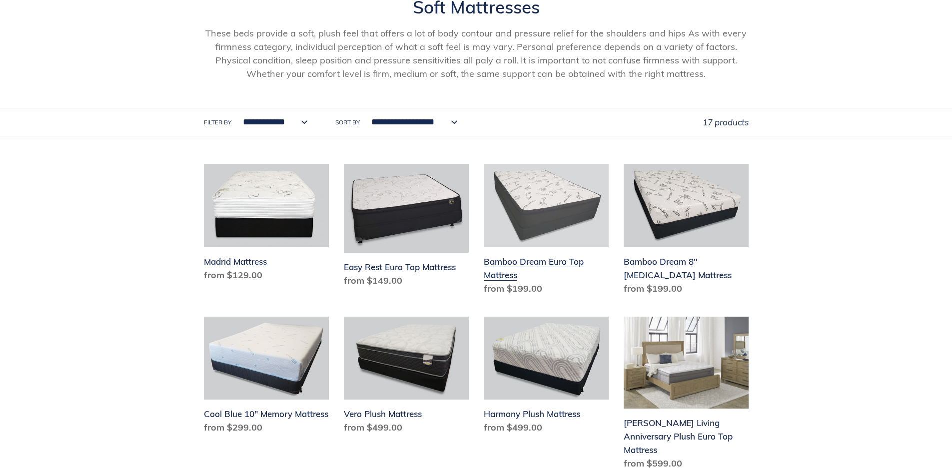 This screenshot has height=472, width=952. I want to click on a: Madrid Mattress, so click(266, 225).